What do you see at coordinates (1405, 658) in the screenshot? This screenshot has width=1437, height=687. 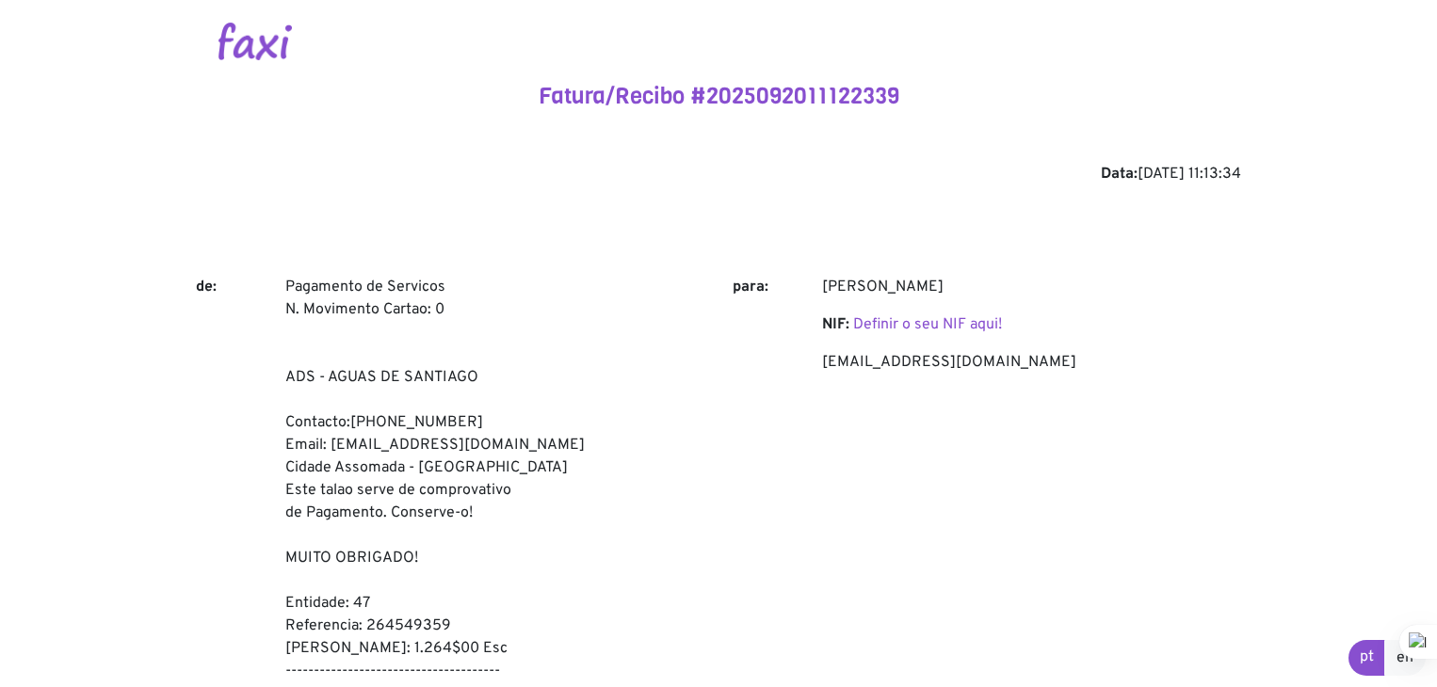 I see `a: en` at bounding box center [1405, 658].